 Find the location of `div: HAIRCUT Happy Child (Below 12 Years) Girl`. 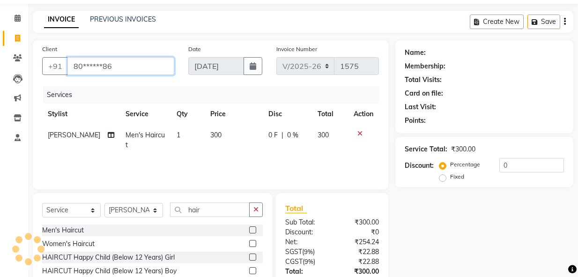

div: HAIRCUT Happy Child (Below 12 Years) Girl is located at coordinates (108, 257).